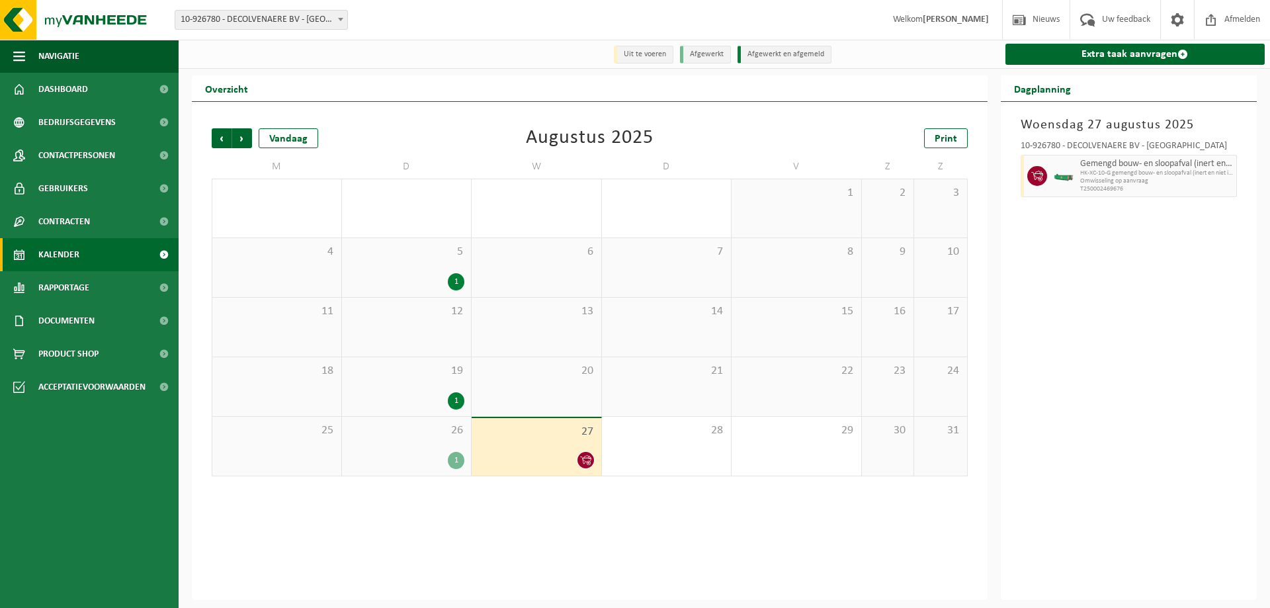 The width and height of the screenshot is (1270, 608). I want to click on span: 3, so click(940, 193).